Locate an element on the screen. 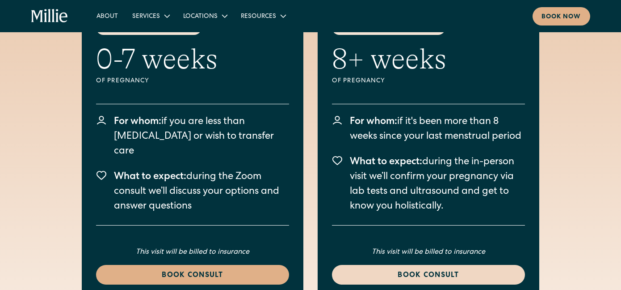 Image resolution: width=621 pixels, height=290 pixels. div: Book now is located at coordinates (561, 17).